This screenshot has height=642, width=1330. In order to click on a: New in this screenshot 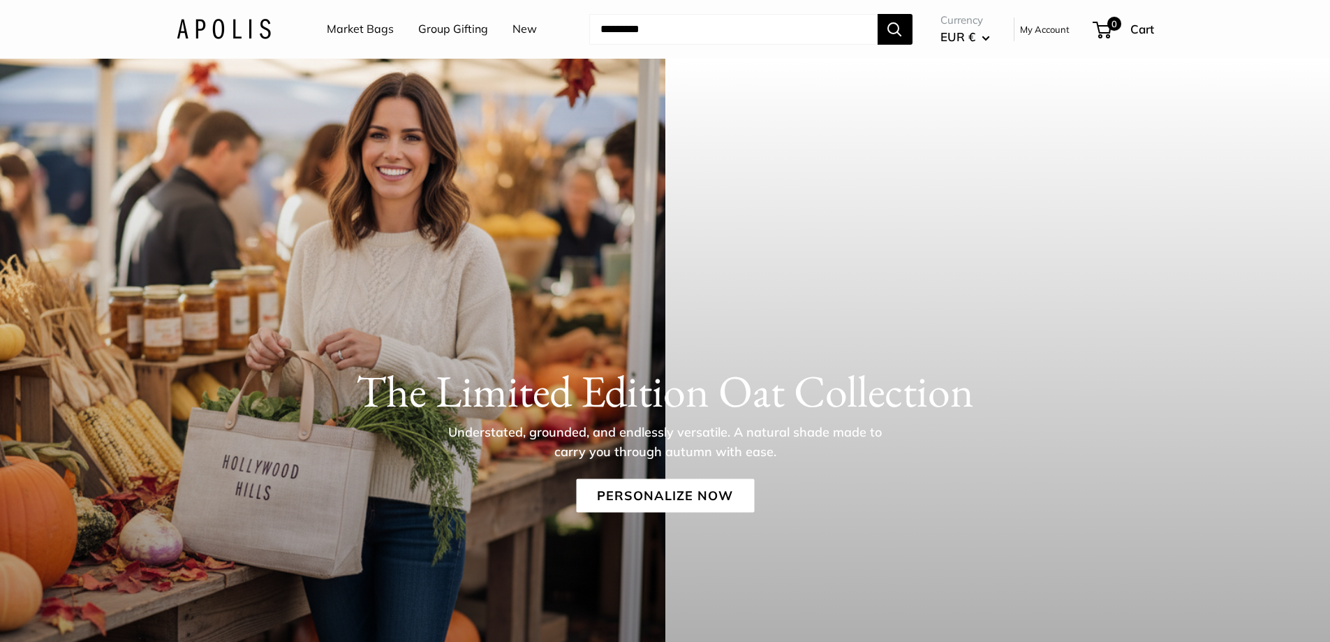, I will do `click(524, 29)`.